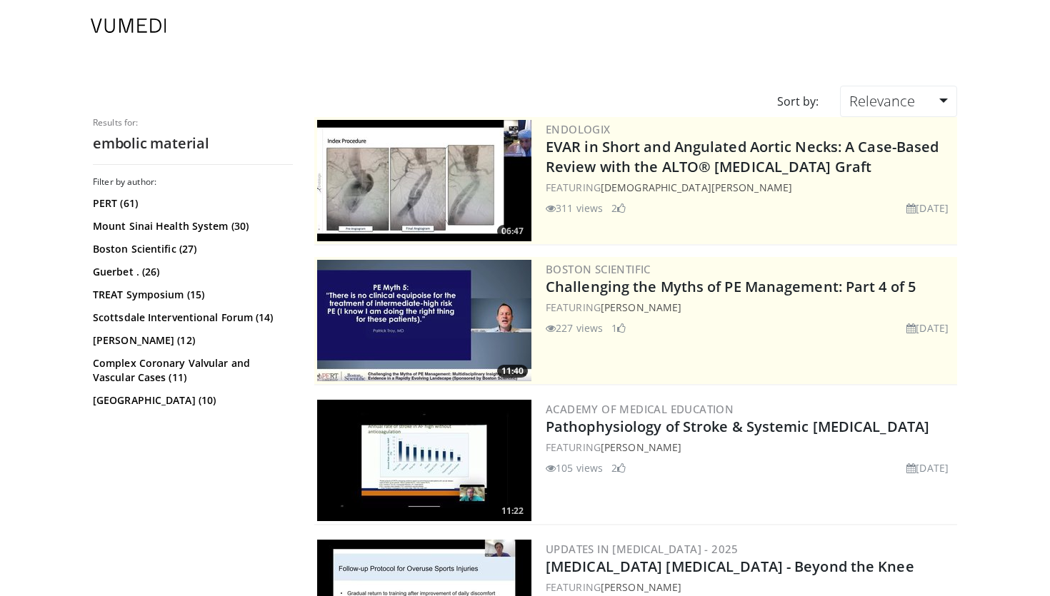 This screenshot has height=596, width=1050. What do you see at coordinates (191, 203) in the screenshot?
I see `a: PERT (61)` at bounding box center [191, 203].